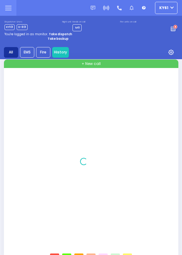 The image size is (182, 255). I want to click on button: KY61, so click(166, 8).